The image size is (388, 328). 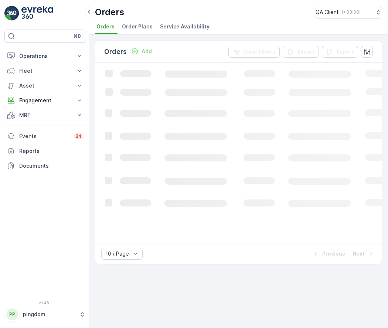 What do you see at coordinates (12, 13) in the screenshot?
I see `img: logo` at bounding box center [12, 13].